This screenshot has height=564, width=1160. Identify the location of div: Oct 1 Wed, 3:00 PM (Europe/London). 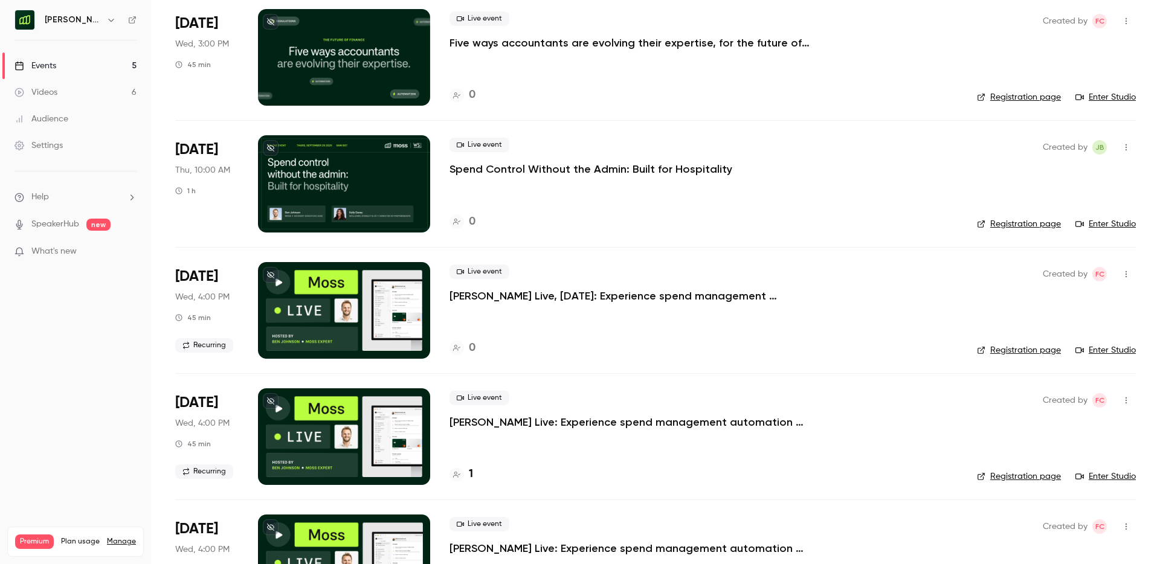
(207, 310).